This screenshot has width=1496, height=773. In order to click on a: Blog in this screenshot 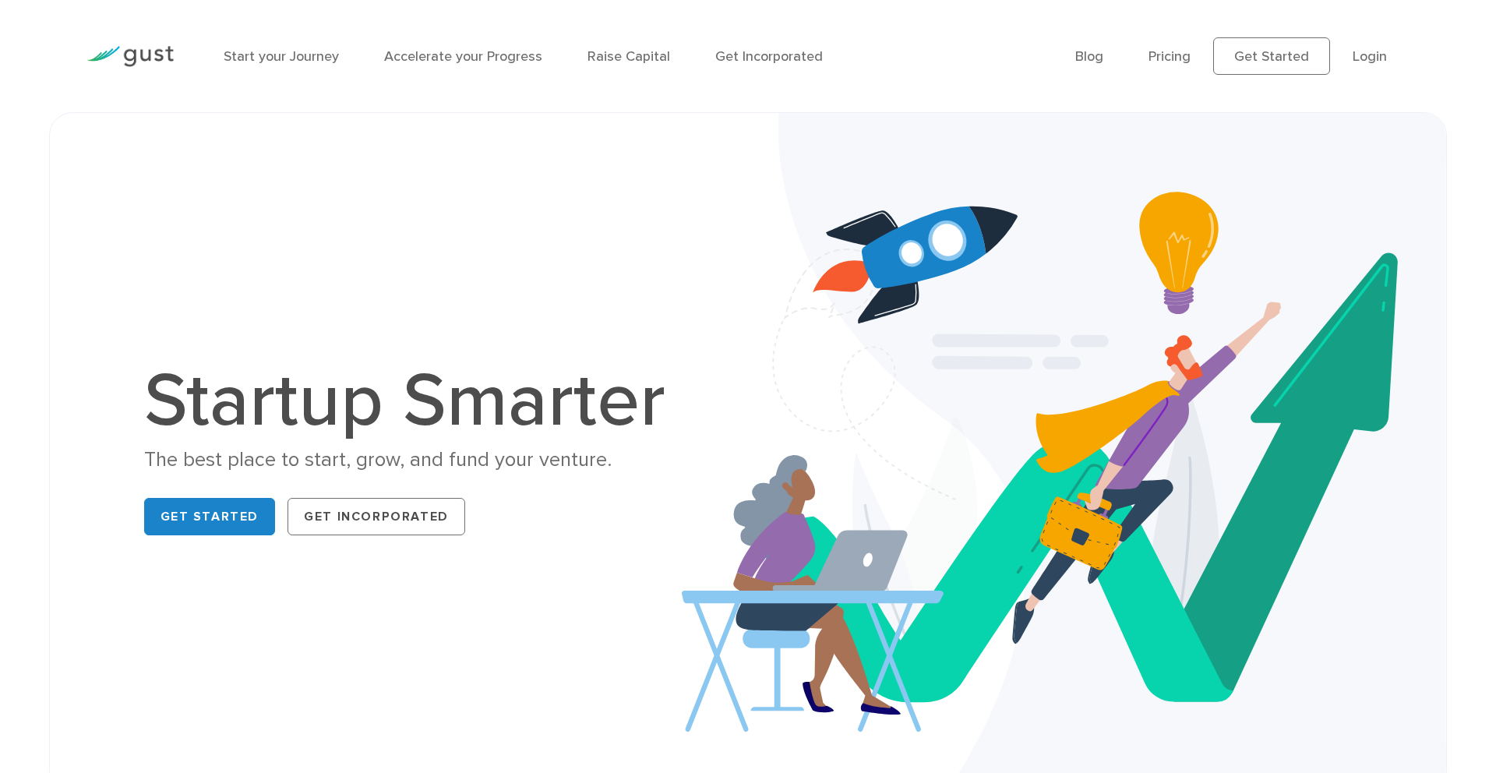, I will do `click(1090, 56)`.